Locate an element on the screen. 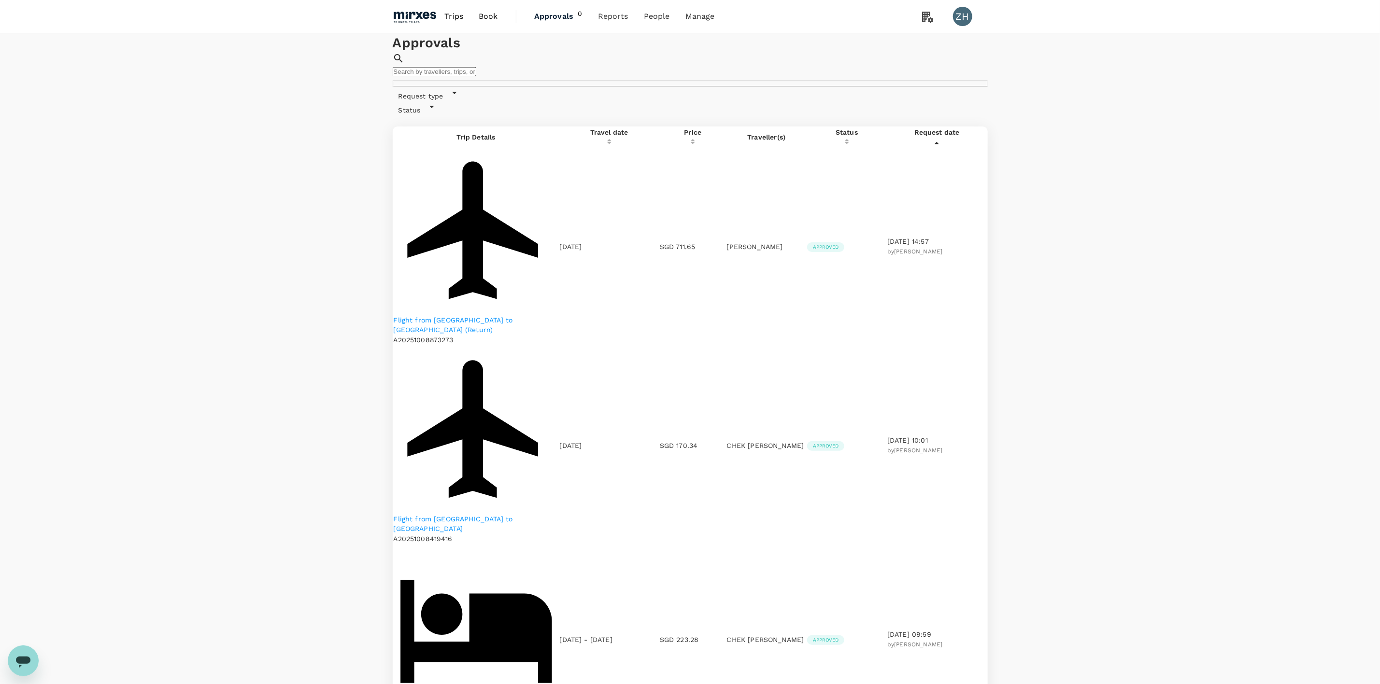 The height and width of the screenshot is (684, 1380). p: SGD 223.28 is located at coordinates (693, 640).